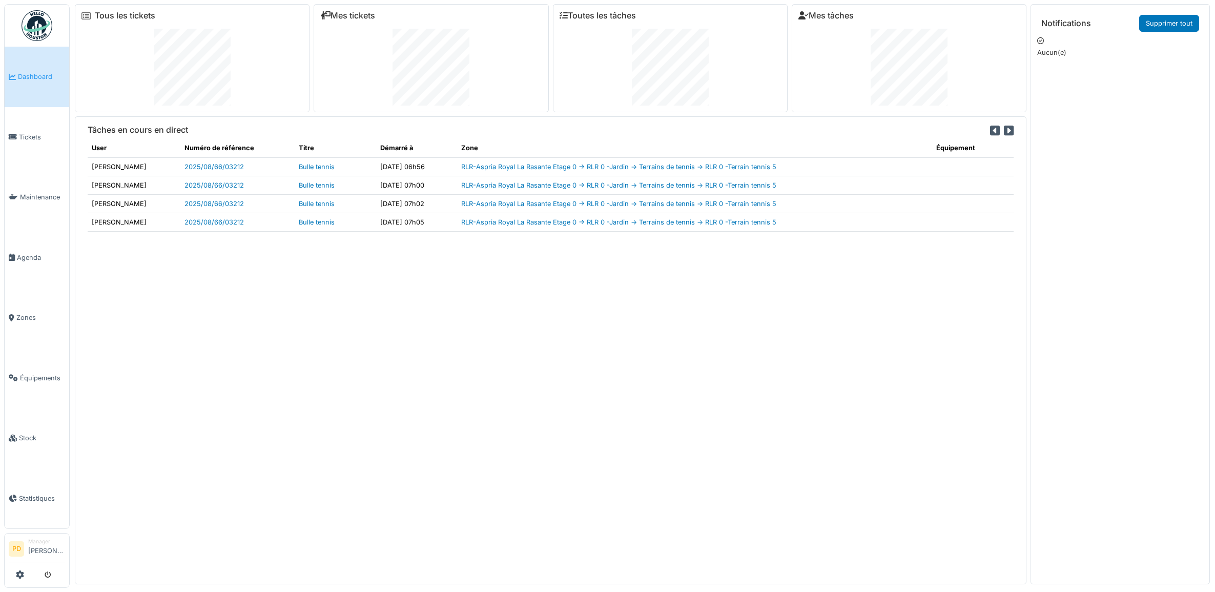  Describe the element at coordinates (41, 257) in the screenshot. I see `span: Agenda` at that location.